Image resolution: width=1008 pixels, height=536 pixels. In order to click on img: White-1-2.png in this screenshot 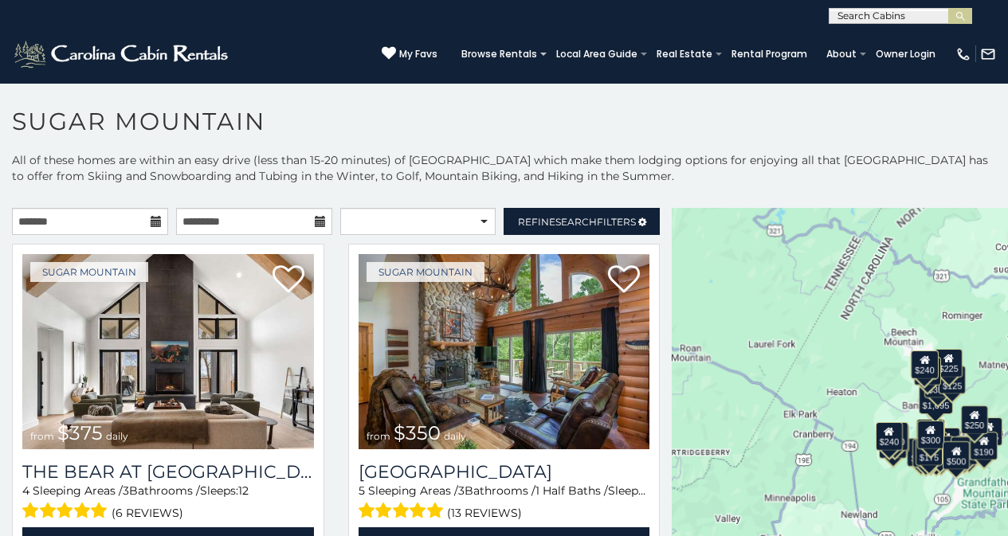, I will do `click(122, 54)`.